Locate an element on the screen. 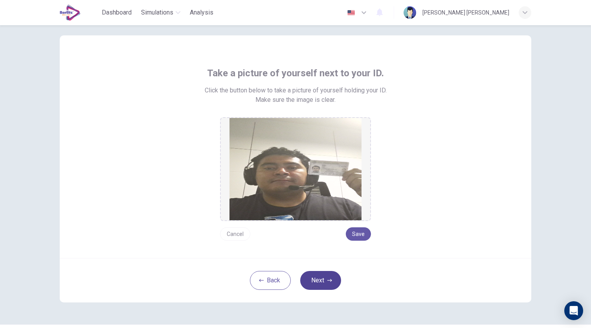 The width and height of the screenshot is (591, 328). button: Save is located at coordinates (358, 234).